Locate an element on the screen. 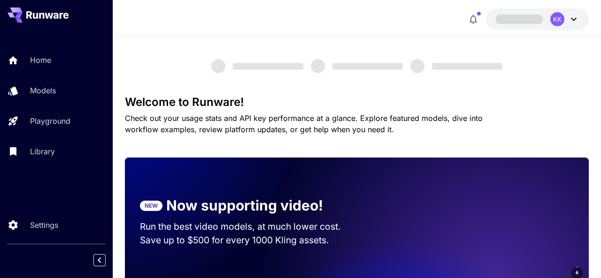  button: KK is located at coordinates (538, 19).